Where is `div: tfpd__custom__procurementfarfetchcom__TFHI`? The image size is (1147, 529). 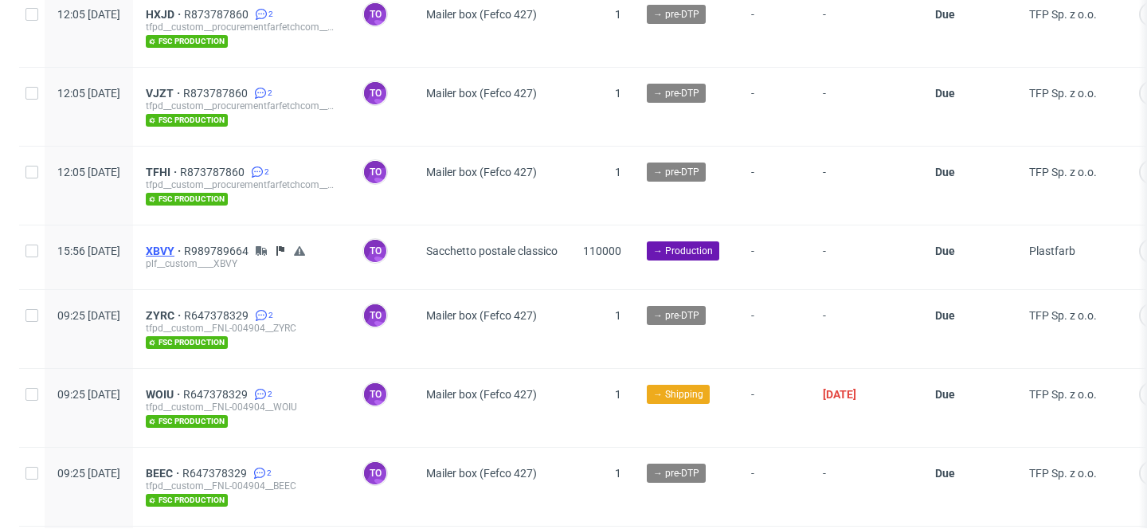 div: tfpd__custom__procurementfarfetchcom__TFHI is located at coordinates (241, 185).